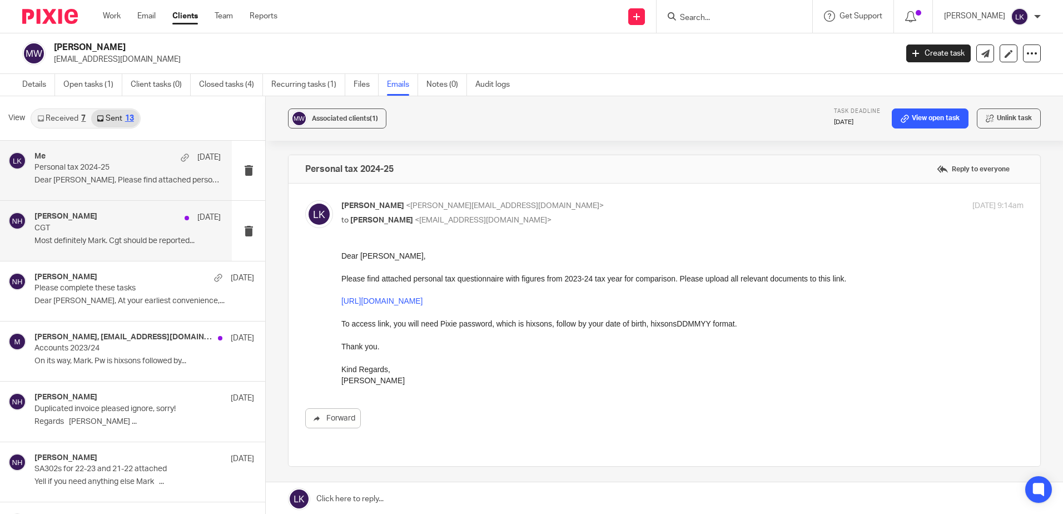  What do you see at coordinates (337, 118) in the screenshot?
I see `button: Associated clients(1)` at bounding box center [337, 118].